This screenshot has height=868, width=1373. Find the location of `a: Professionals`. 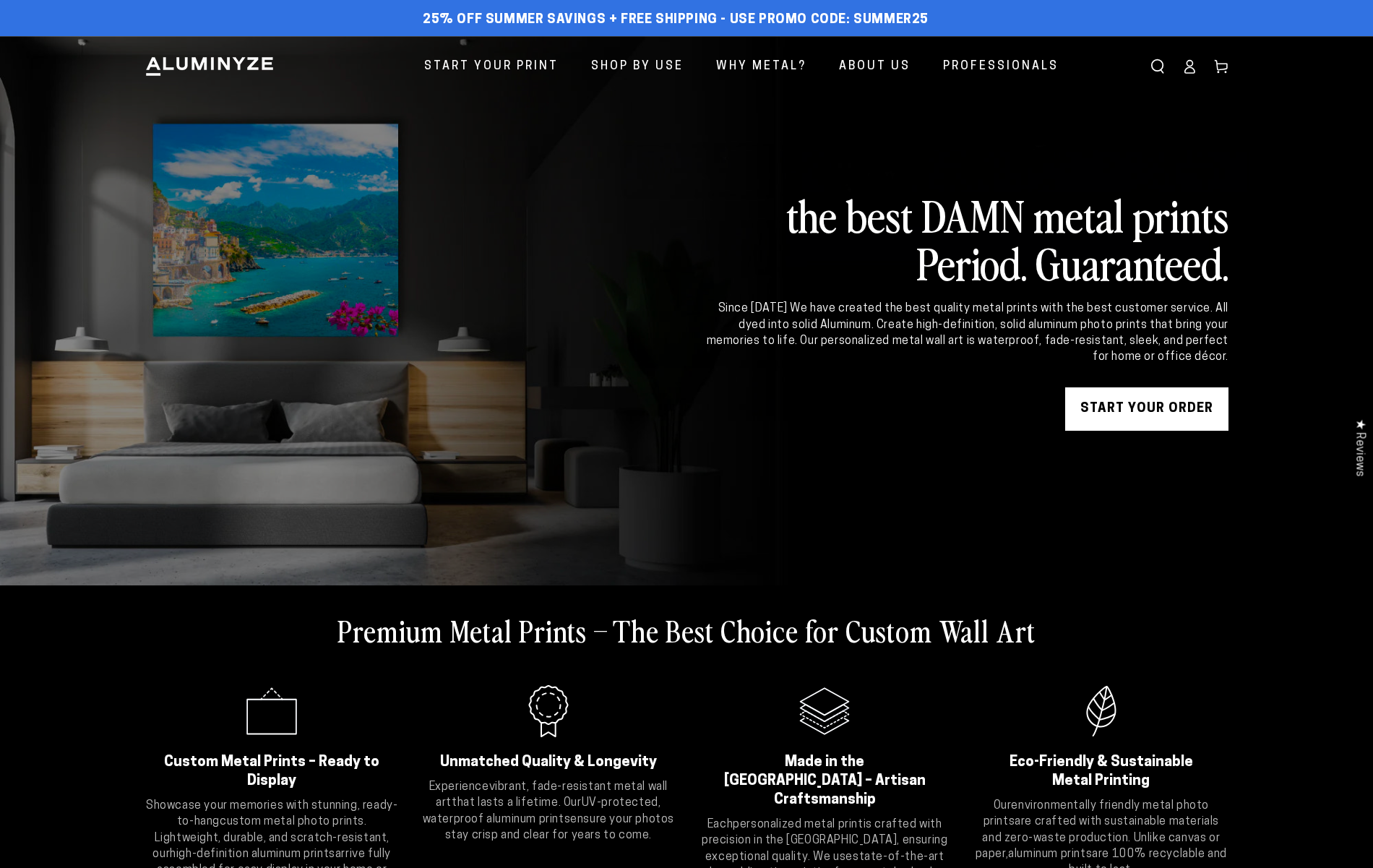

a: Professionals is located at coordinates (1001, 67).